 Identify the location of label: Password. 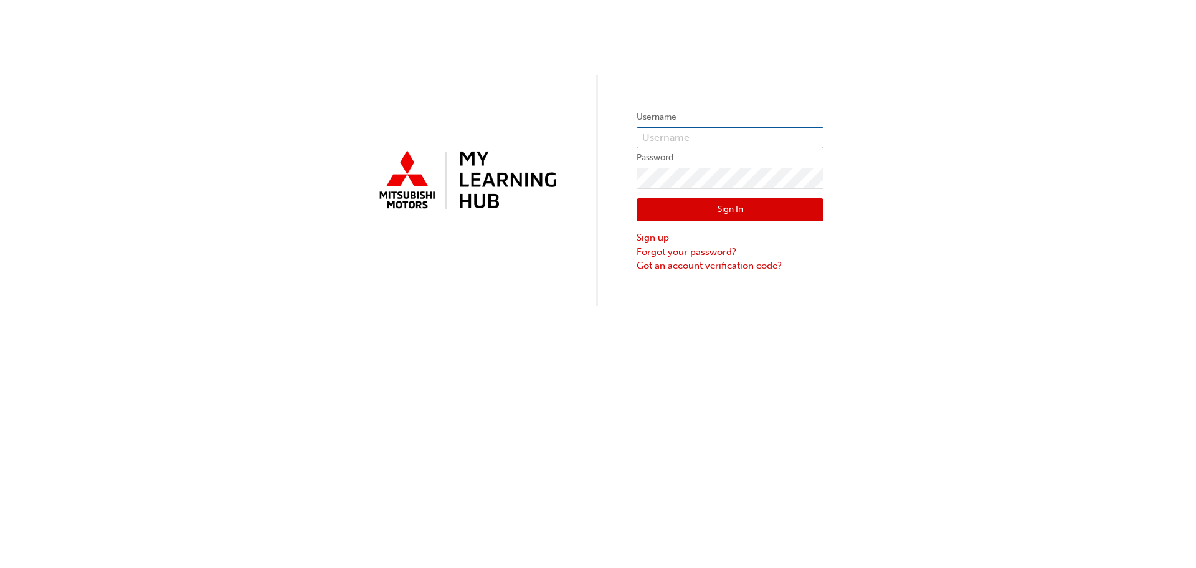
(730, 158).